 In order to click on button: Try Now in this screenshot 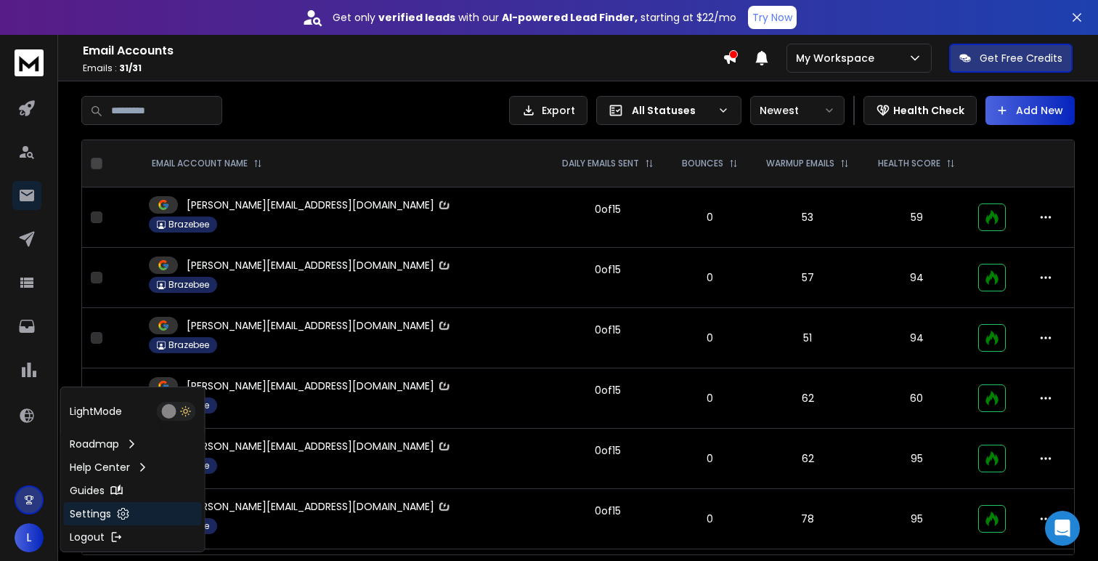, I will do `click(772, 17)`.